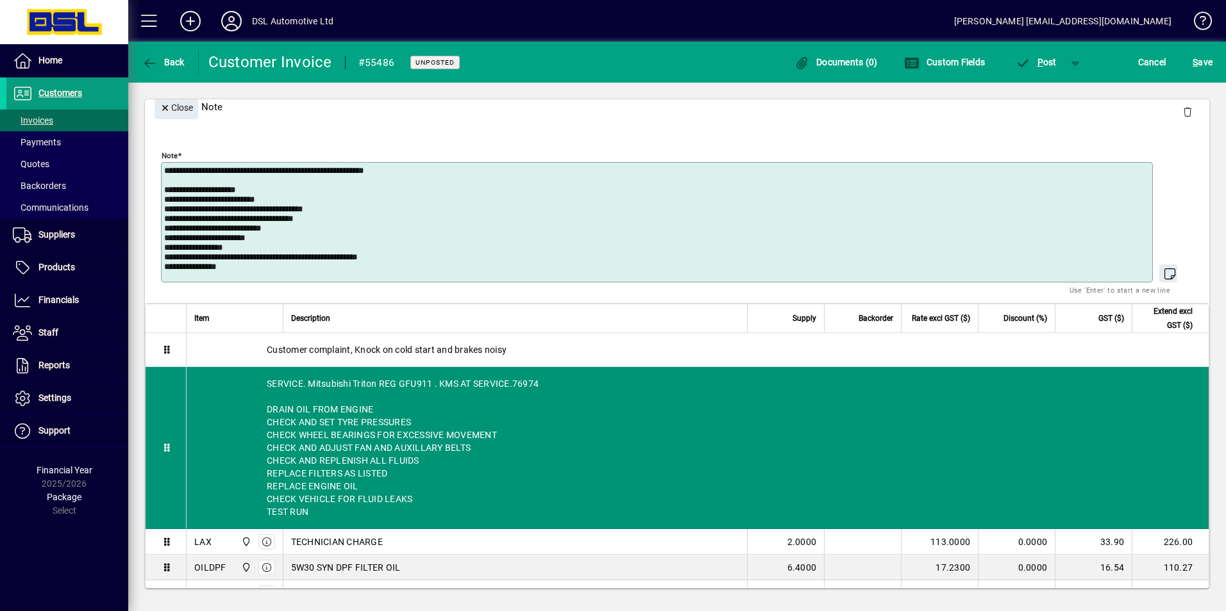 The width and height of the screenshot is (1226, 611). Describe the element at coordinates (939, 542) in the screenshot. I see `div: 113.0000` at that location.